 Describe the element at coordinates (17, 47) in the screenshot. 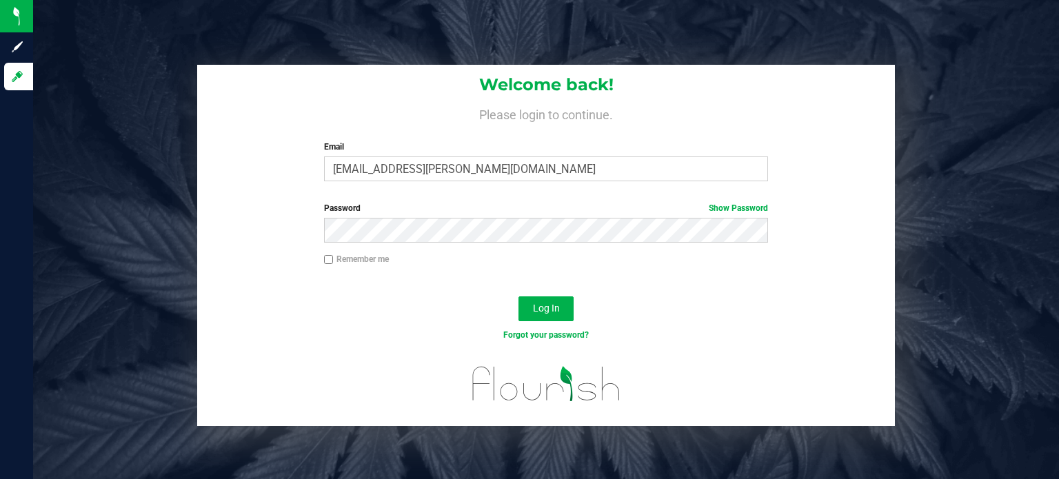

I see `inline-svg: Sign up` at that location.